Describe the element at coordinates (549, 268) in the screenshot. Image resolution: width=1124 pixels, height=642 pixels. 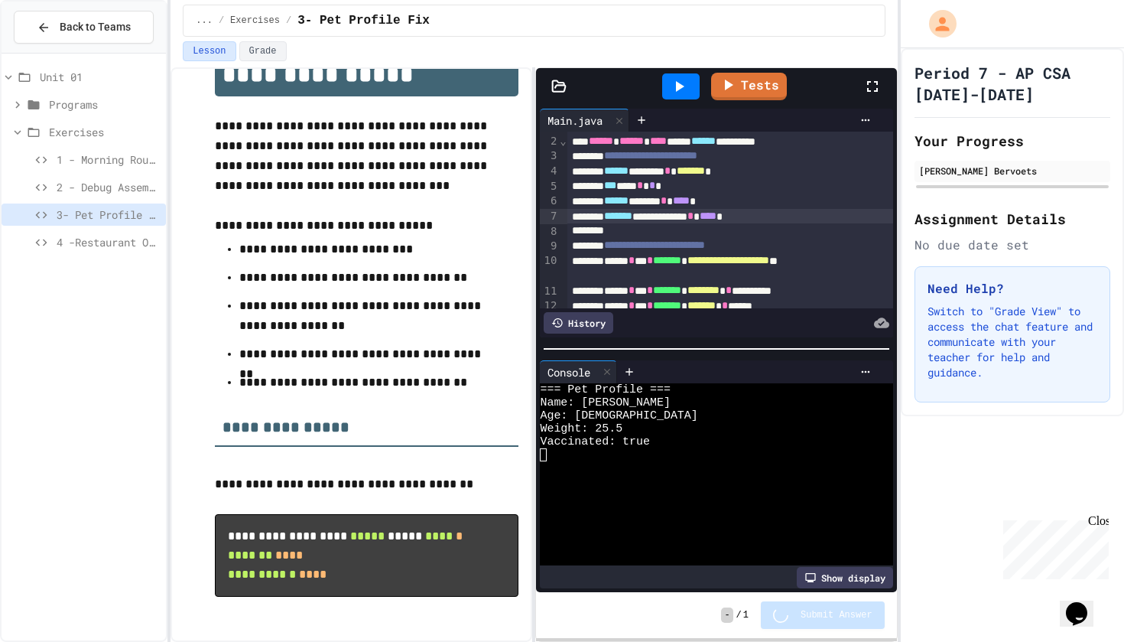
I see `div: 10` at that location.